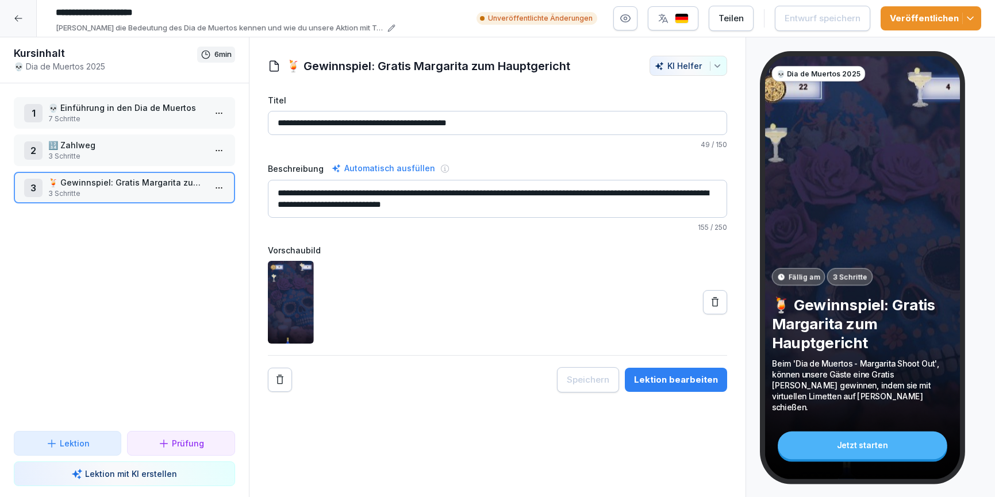 This screenshot has width=995, height=497. I want to click on button: Speichern, so click(588, 380).